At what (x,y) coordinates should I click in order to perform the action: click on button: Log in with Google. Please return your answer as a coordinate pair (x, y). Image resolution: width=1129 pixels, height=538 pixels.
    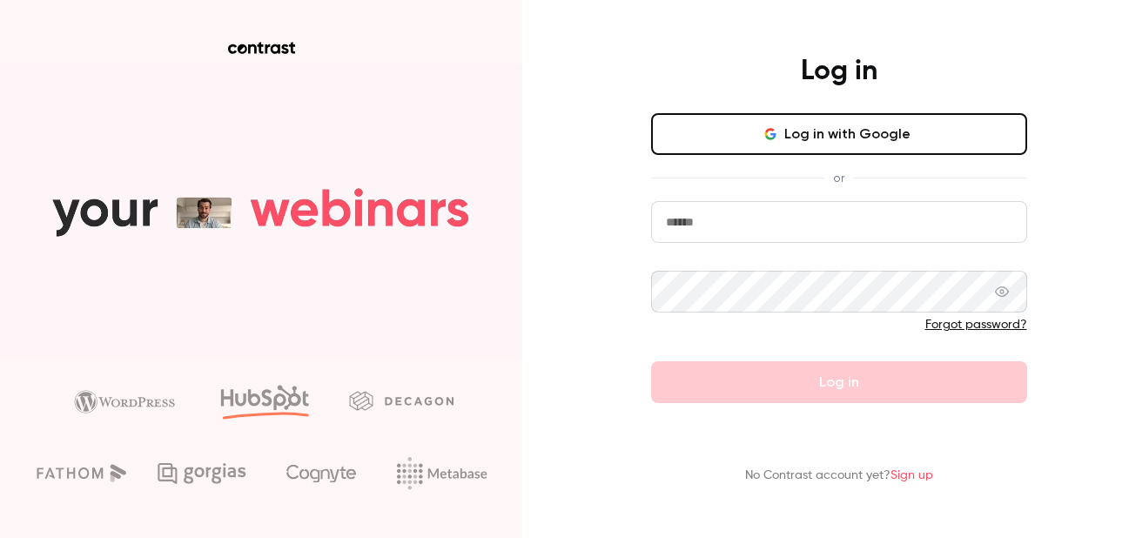
    Looking at the image, I should click on (839, 134).